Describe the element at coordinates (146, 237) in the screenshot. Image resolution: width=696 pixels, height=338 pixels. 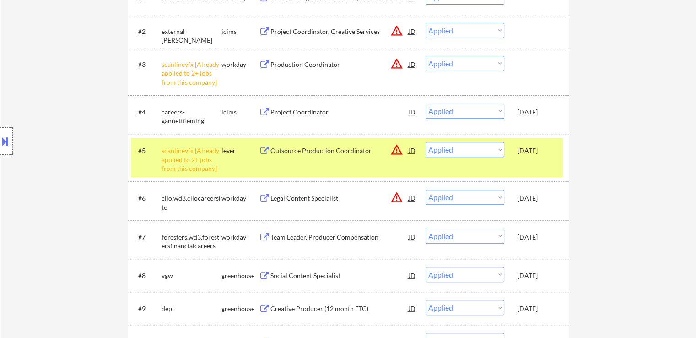
I see `div: #7` at that location.